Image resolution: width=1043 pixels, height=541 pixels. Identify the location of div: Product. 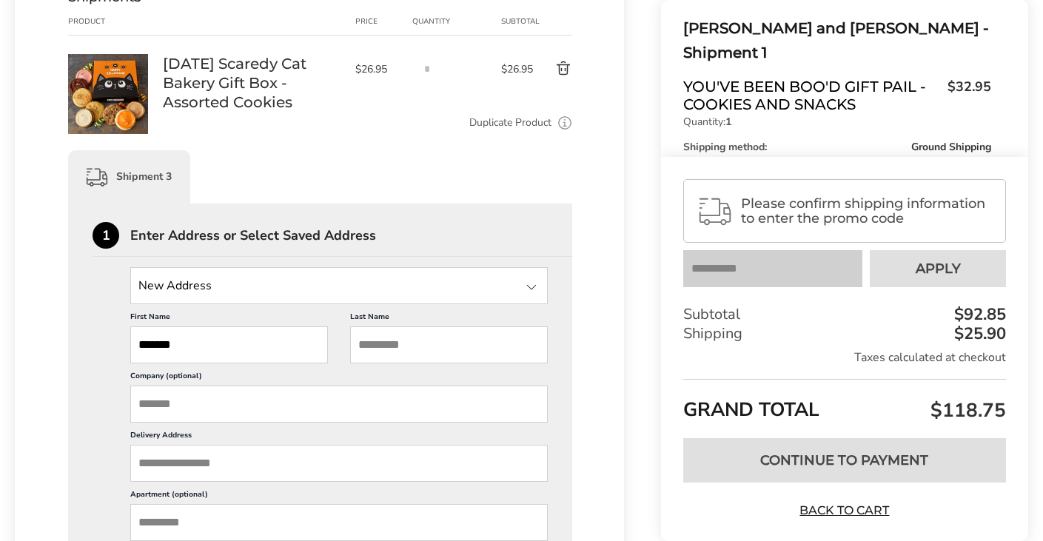
(115, 21).